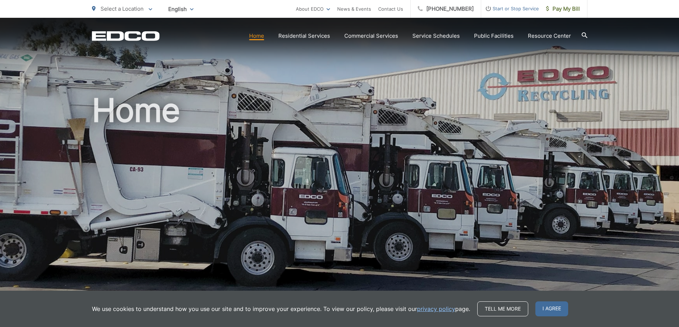 This screenshot has width=679, height=327. I want to click on a: Commercial Services, so click(371, 36).